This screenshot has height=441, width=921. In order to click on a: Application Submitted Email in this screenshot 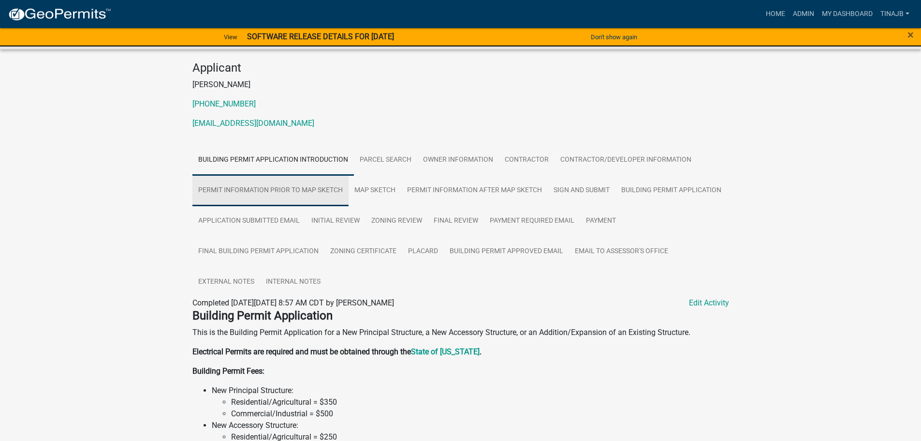, I will do `click(249, 221)`.